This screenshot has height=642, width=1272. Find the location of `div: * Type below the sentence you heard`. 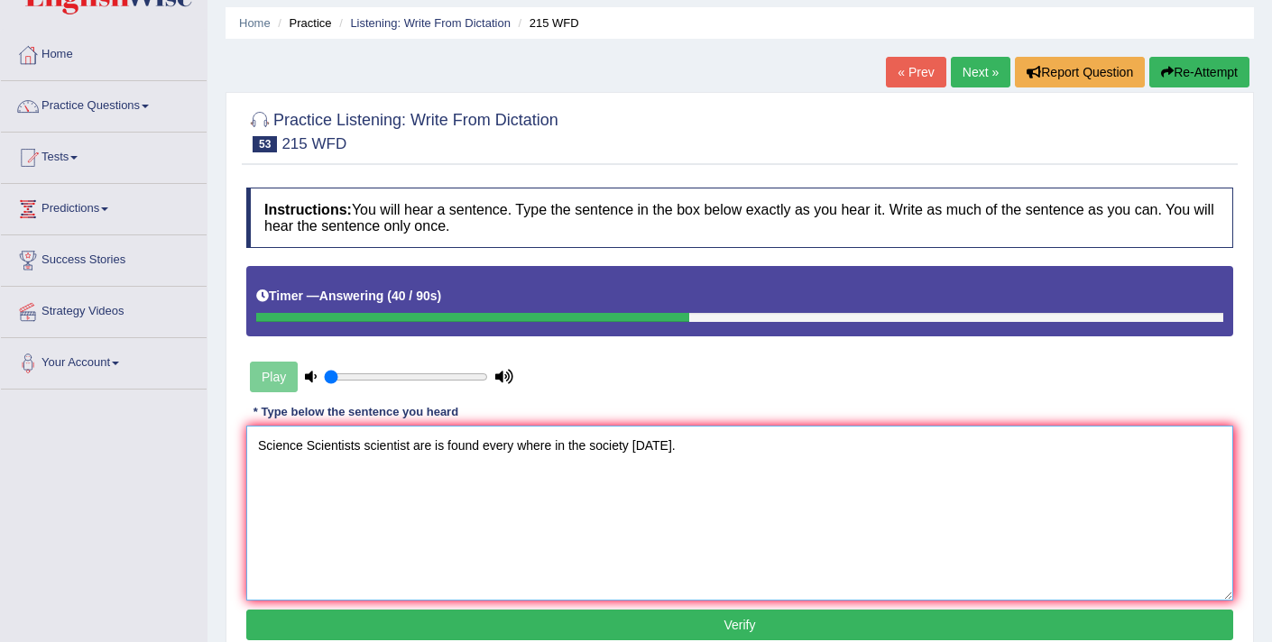

div: * Type below the sentence you heard is located at coordinates (355, 412).